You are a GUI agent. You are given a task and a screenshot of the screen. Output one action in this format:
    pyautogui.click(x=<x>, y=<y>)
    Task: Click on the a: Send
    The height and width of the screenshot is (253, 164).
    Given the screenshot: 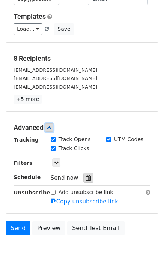 What is the action you would take?
    pyautogui.click(x=18, y=228)
    